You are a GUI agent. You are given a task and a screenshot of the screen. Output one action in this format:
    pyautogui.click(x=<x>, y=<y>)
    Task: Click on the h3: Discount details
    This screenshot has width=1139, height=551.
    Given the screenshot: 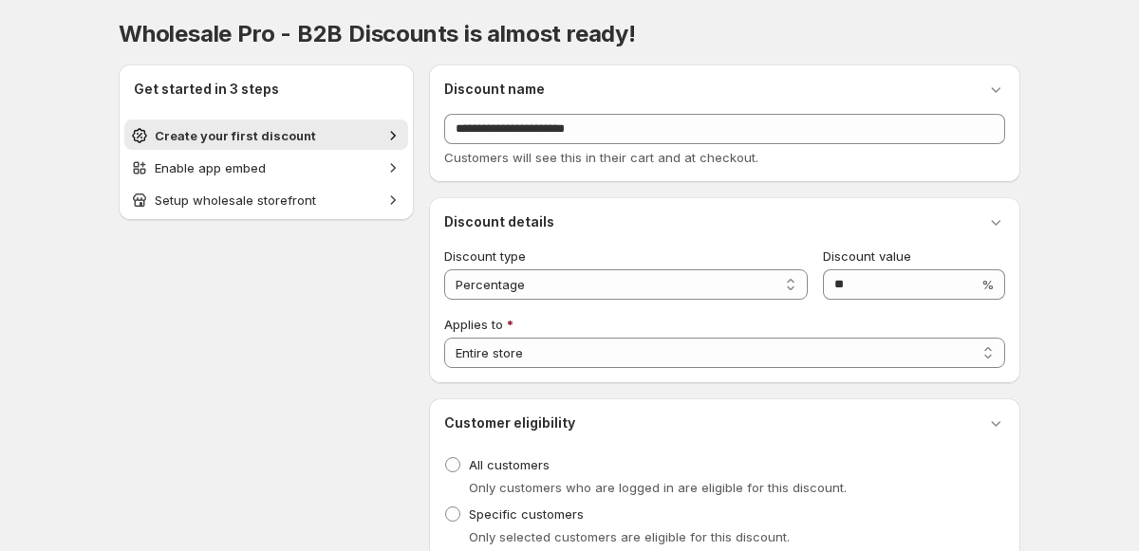 What is the action you would take?
    pyautogui.click(x=499, y=222)
    